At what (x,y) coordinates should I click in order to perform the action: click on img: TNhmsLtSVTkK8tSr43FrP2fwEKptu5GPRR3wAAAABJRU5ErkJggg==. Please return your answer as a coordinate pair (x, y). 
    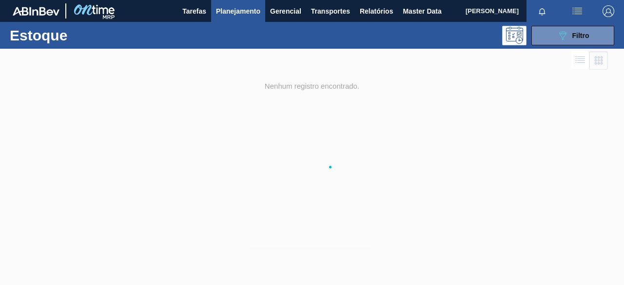
    Looking at the image, I should click on (36, 11).